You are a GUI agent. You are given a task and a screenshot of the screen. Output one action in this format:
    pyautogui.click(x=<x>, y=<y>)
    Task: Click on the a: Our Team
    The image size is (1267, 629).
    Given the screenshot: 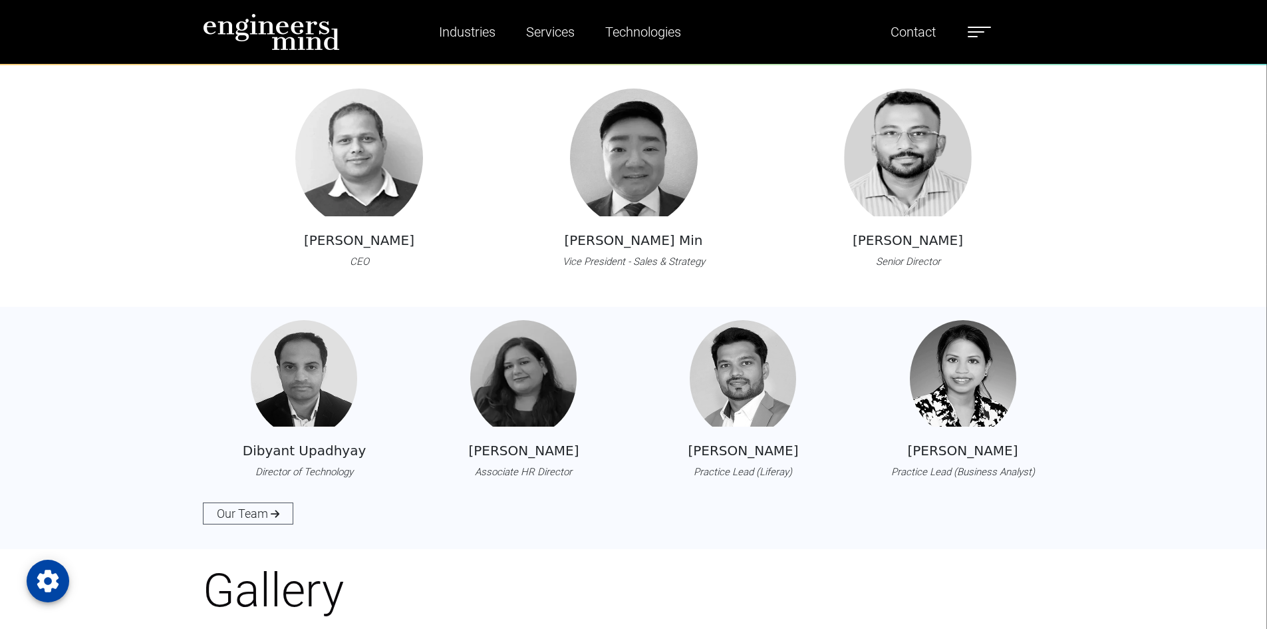 What is the action you would take?
    pyautogui.click(x=248, y=513)
    